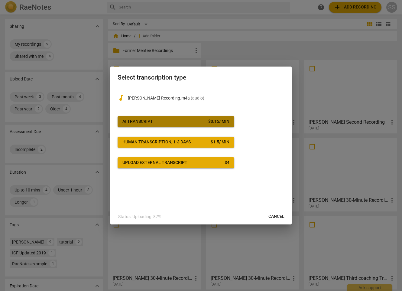 The width and height of the screenshot is (402, 291). Describe the element at coordinates (140, 216) in the screenshot. I see `p: Status: Uploading: 87%` at that location.